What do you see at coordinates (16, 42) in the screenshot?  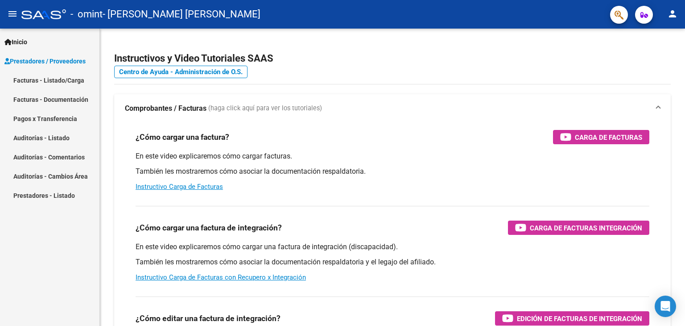 I see `span: Inicio` at bounding box center [16, 42].